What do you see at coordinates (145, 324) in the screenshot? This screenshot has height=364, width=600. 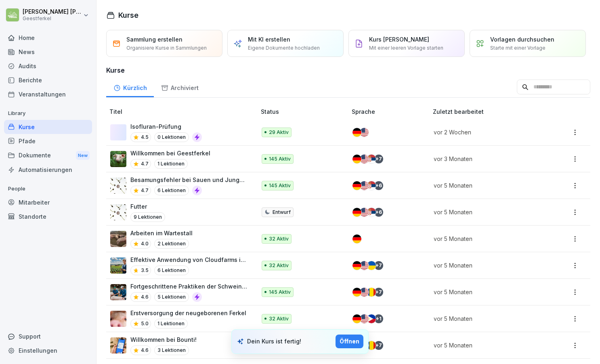 I see `p: 5.0` at bounding box center [145, 324].